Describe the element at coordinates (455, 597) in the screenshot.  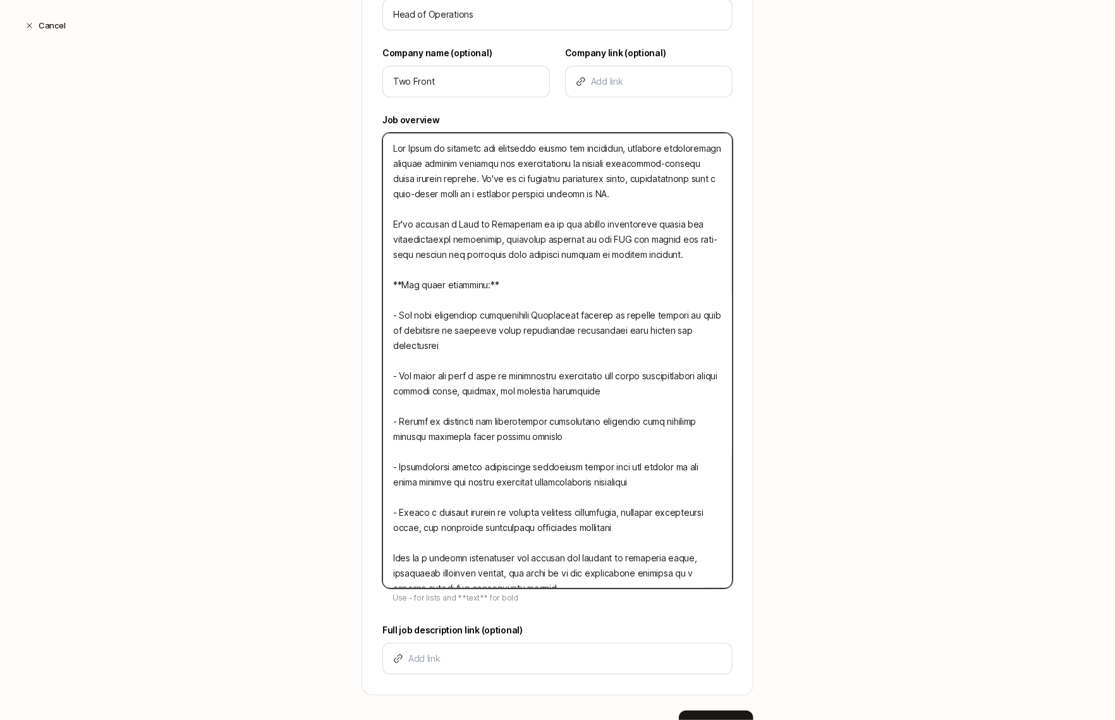
I see `span: Use - for lists and **text** for bold` at that location.